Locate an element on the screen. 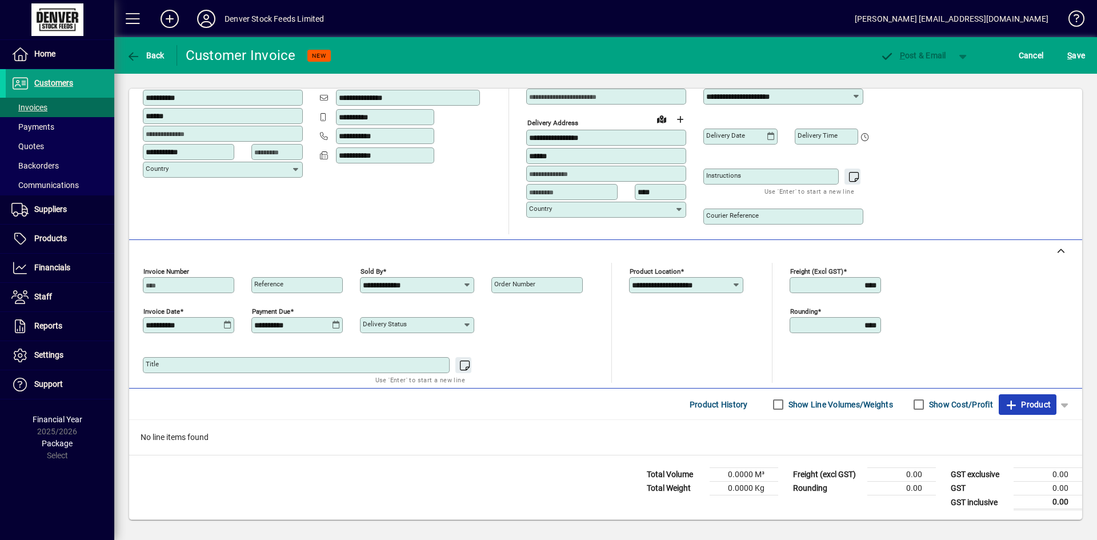 This screenshot has height=540, width=1097. span: Communications is located at coordinates (45, 185).